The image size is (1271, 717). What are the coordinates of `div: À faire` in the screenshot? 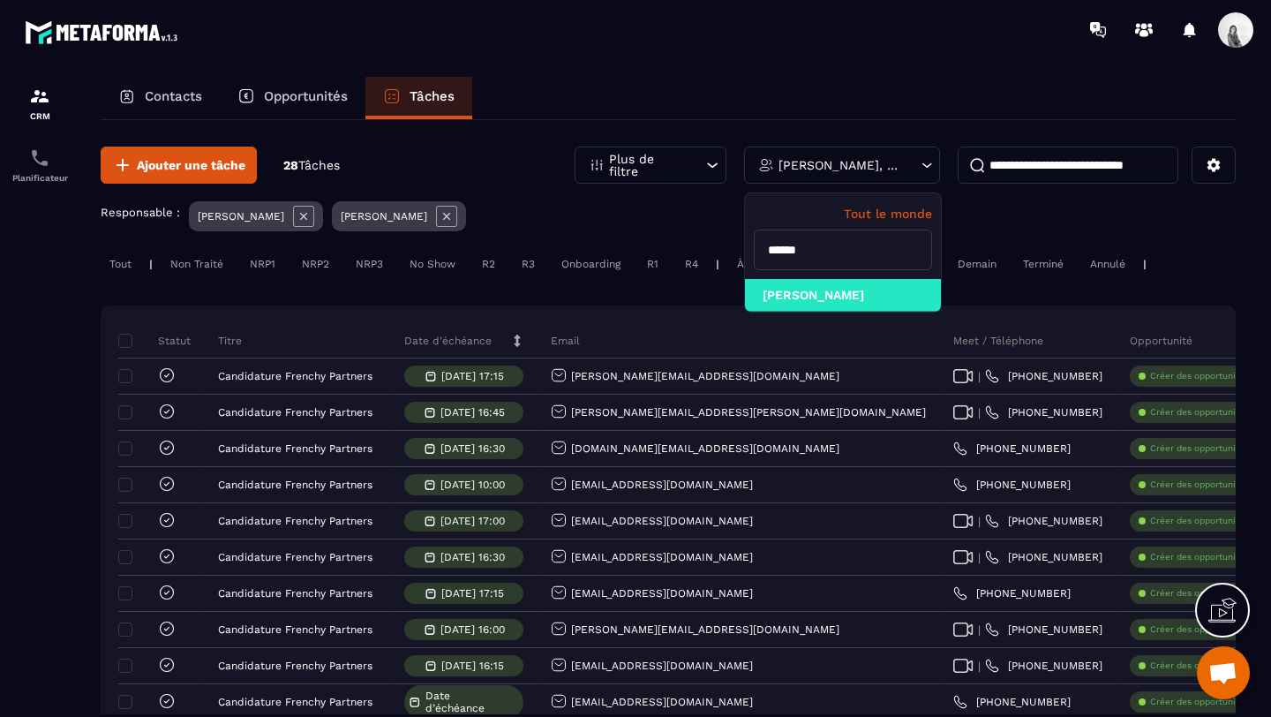 It's located at (754, 264).